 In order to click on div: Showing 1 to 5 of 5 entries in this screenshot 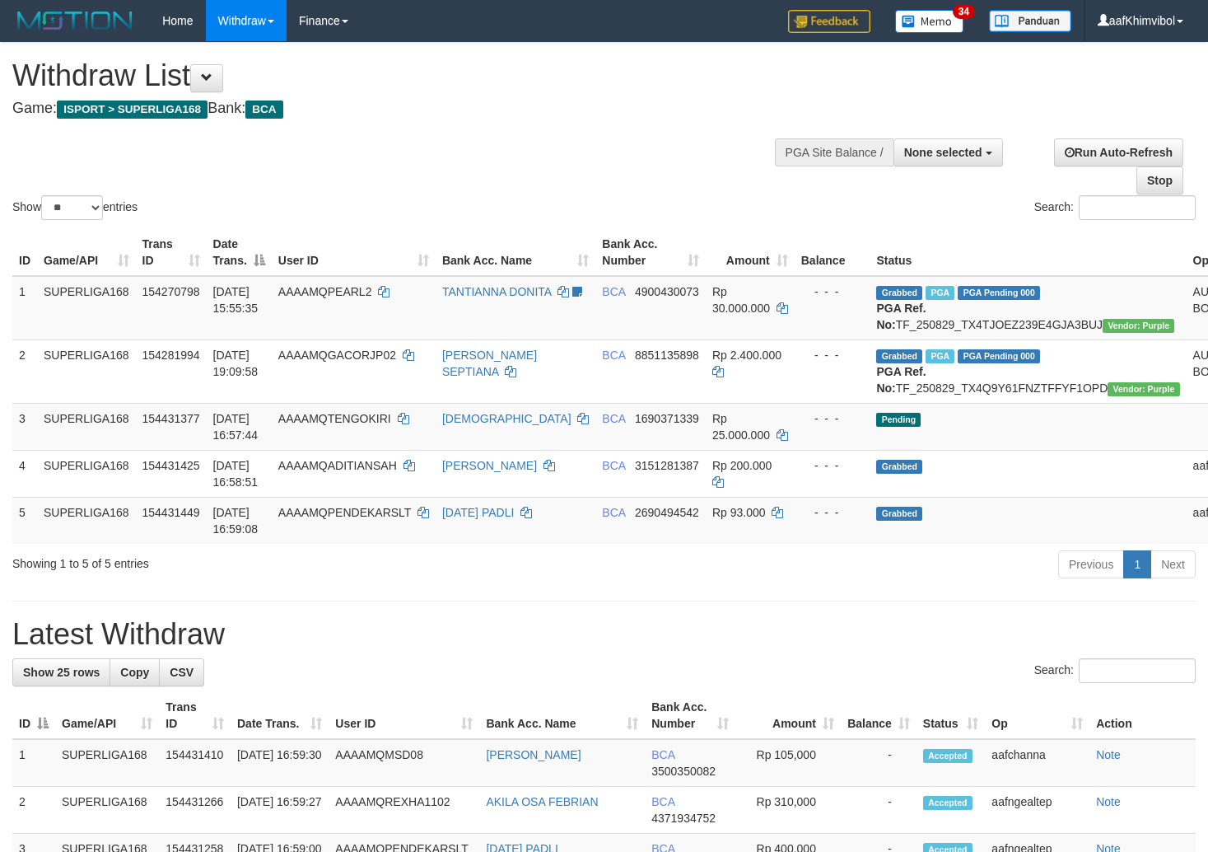, I will do `click(251, 560)`.